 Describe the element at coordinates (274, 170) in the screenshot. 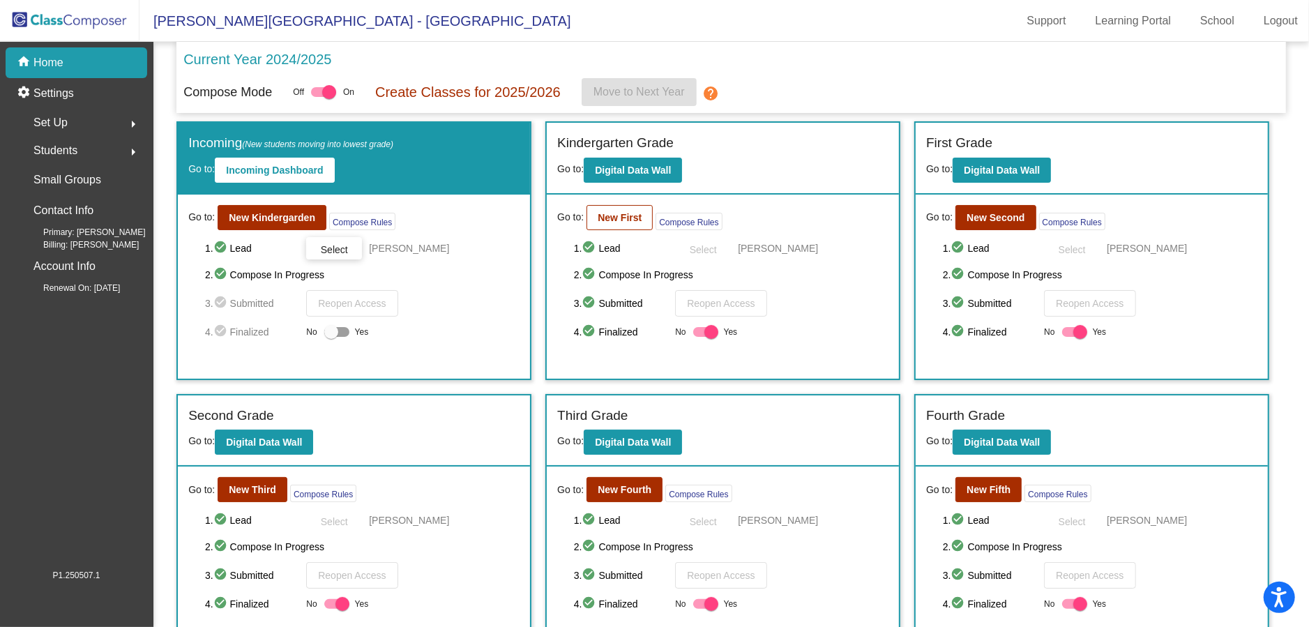

I see `b: Incoming Dashboard` at that location.